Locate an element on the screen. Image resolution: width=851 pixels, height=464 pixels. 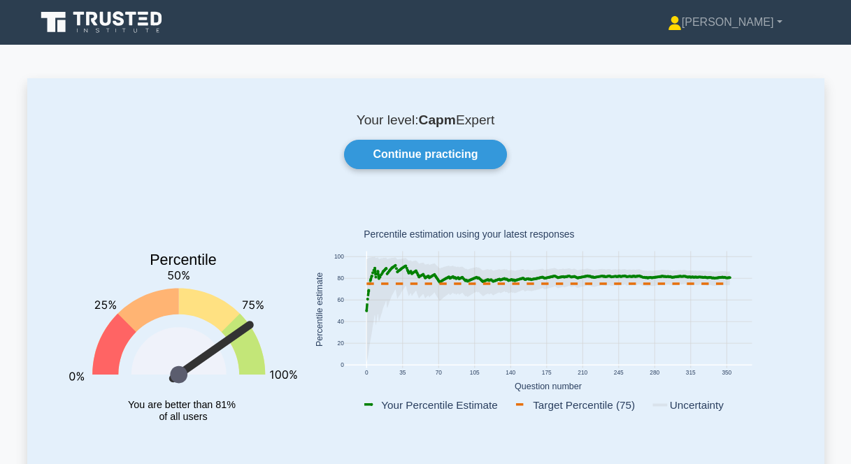
text: 70 is located at coordinates (438, 373).